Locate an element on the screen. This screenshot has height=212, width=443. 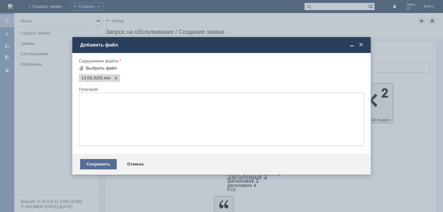
div: Описание is located at coordinates (221, 89).